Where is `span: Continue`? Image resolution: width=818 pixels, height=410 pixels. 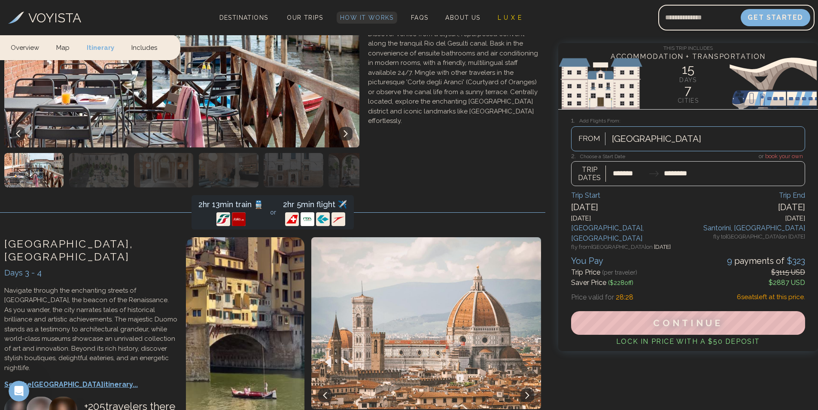
span: Continue is located at coordinates (688, 323).